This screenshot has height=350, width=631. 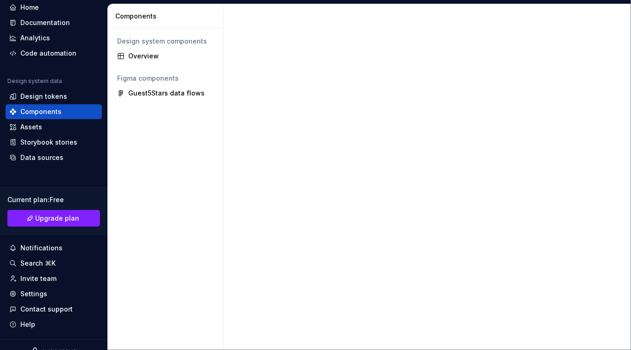 What do you see at coordinates (54, 157) in the screenshot?
I see `a: Data sources` at bounding box center [54, 157].